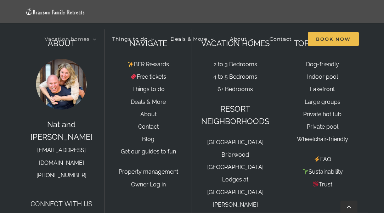 The width and height of the screenshot is (384, 213). I want to click on span: Vacation homes, so click(67, 39).